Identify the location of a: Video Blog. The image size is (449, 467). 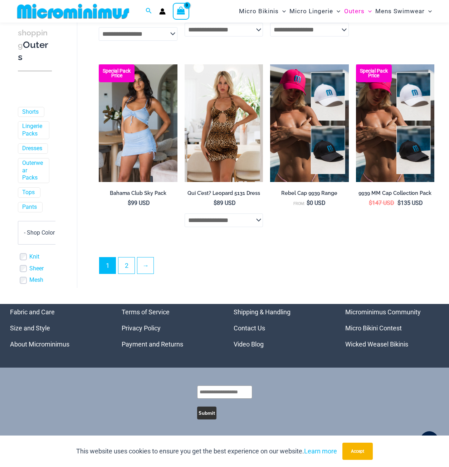
(248, 344).